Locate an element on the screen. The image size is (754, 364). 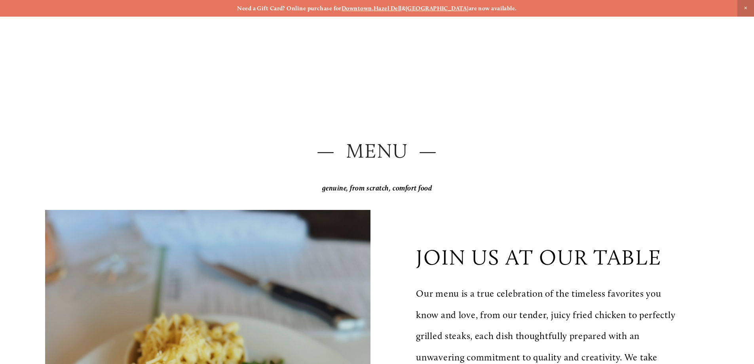
strong: are now available. is located at coordinates (493, 8).